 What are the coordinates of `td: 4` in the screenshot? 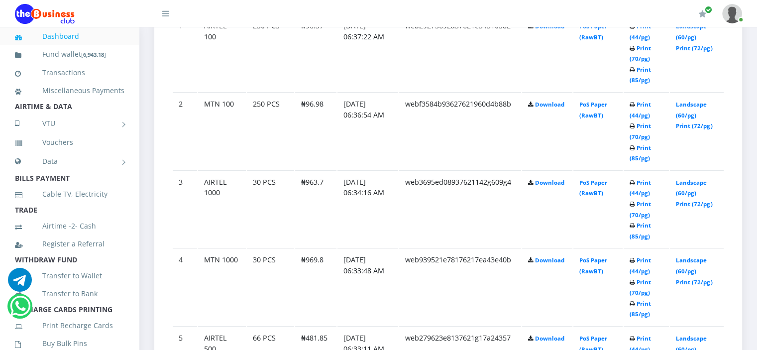 It's located at (185, 286).